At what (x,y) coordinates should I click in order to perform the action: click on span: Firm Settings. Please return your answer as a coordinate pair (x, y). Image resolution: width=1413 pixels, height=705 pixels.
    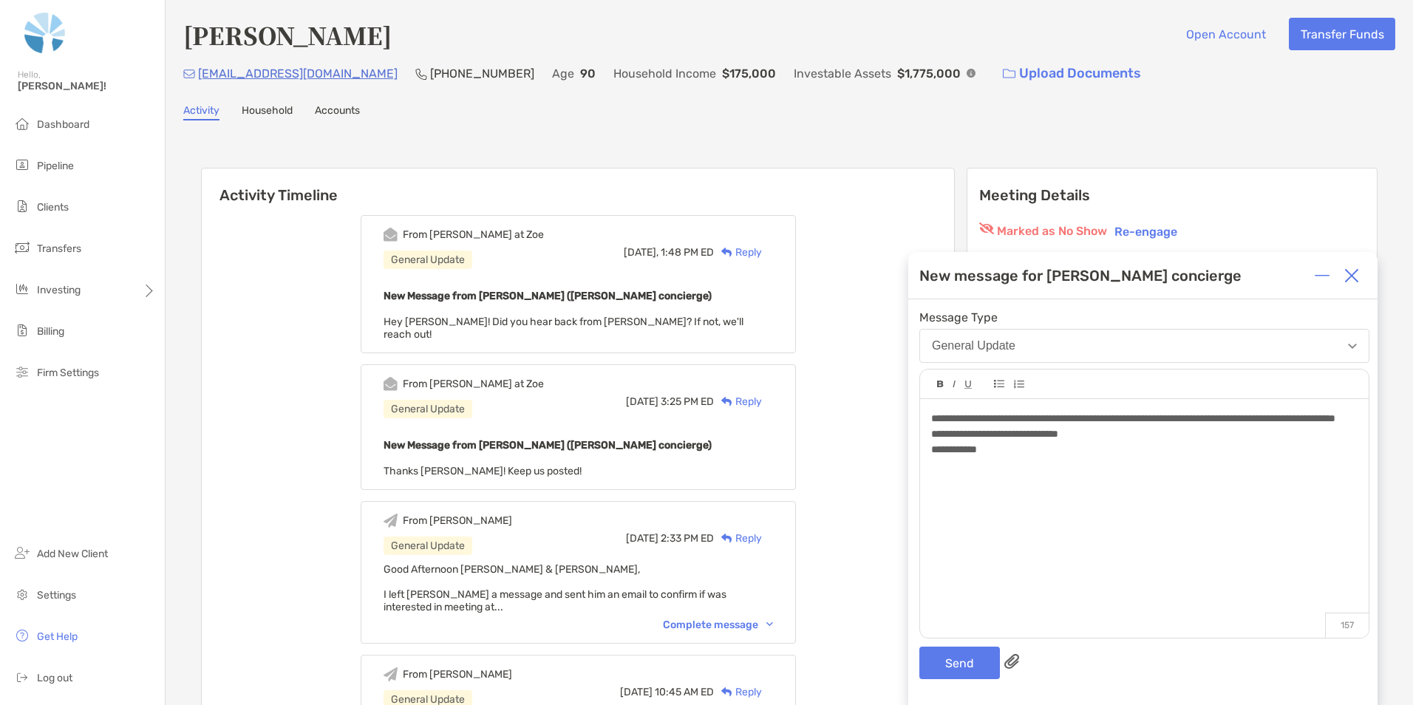
    Looking at the image, I should click on (68, 373).